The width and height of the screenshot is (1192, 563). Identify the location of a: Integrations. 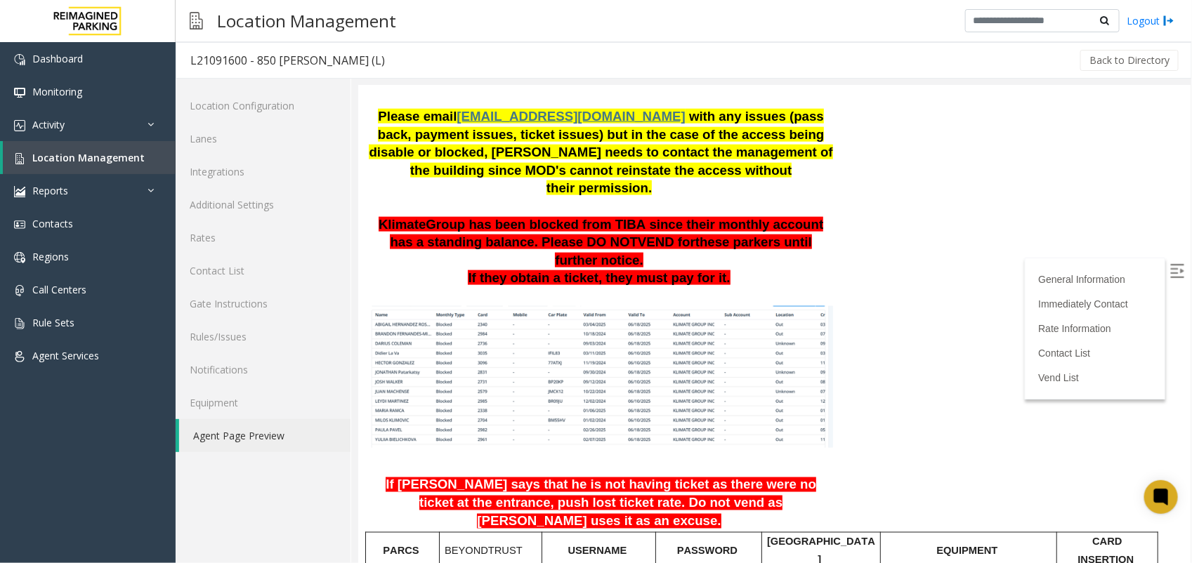
(263, 171).